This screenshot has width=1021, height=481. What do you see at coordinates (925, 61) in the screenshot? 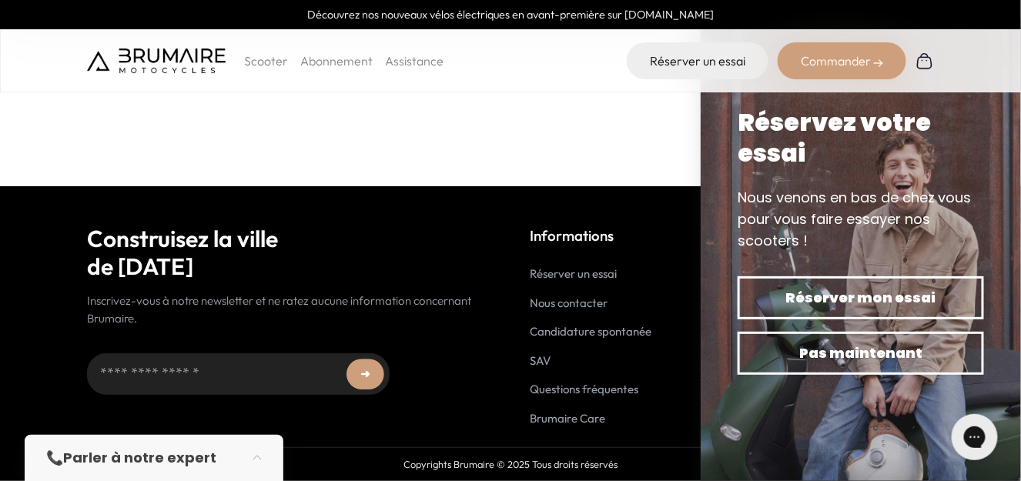
I see `img: Panier` at bounding box center [925, 61].